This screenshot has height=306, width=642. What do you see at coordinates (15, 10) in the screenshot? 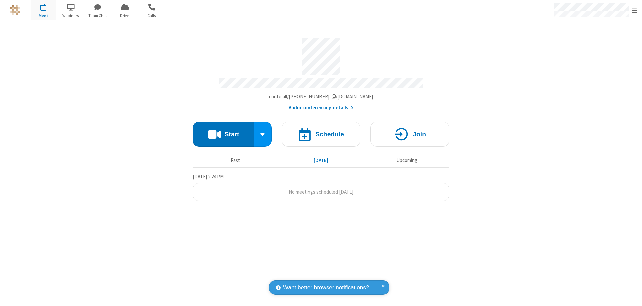
I see `img: QA Selenium DO NOT DELETE OR CHANGE` at bounding box center [15, 10].